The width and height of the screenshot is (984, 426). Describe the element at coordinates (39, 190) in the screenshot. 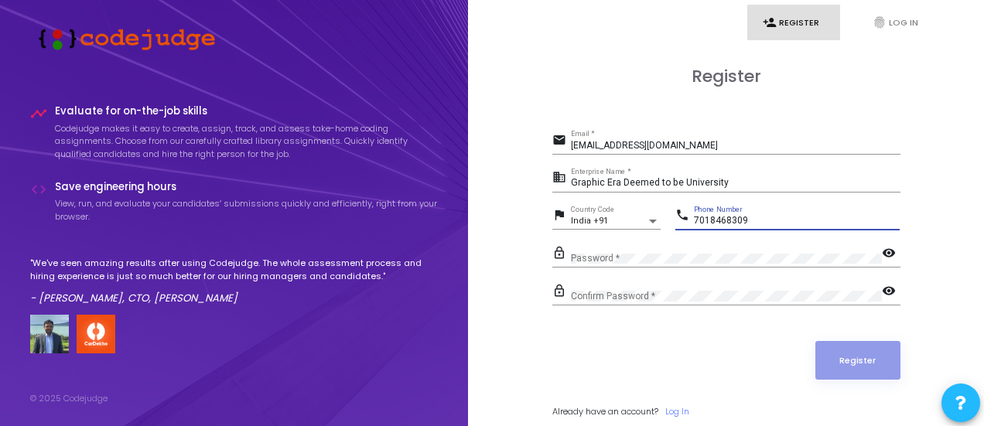

I see `i: code` at that location.